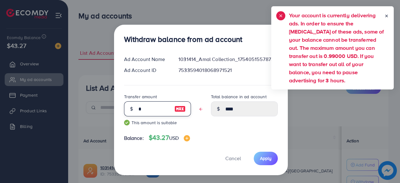 The height and width of the screenshot is (183, 400). I want to click on button: Apply, so click(266, 158).